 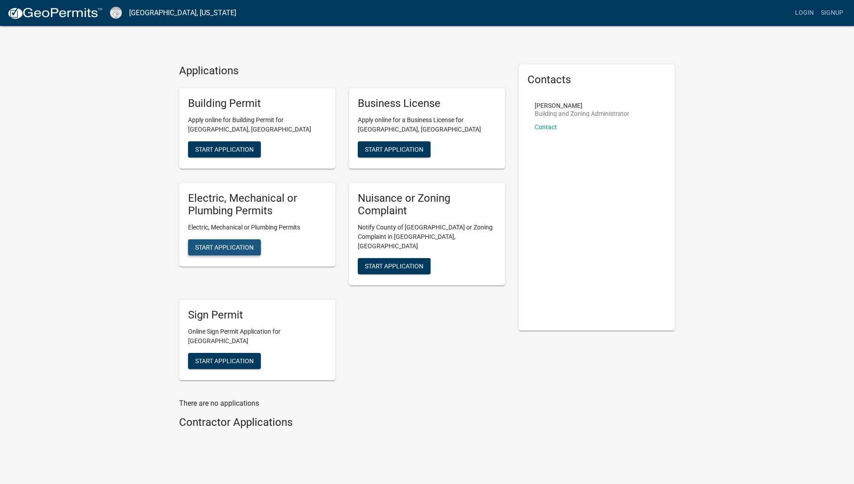 What do you see at coordinates (116, 13) in the screenshot?
I see `img: Cook County, Georgia` at bounding box center [116, 13].